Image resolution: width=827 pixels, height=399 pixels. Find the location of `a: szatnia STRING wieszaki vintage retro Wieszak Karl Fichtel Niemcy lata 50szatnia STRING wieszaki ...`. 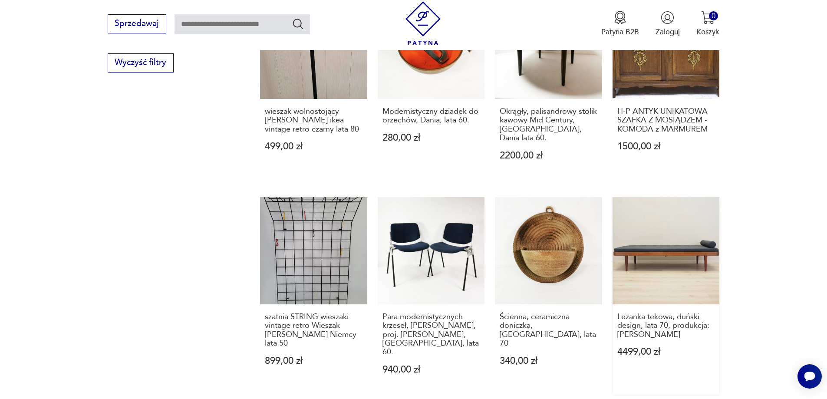

a: szatnia STRING wieszaki vintage retro Wieszak Karl Fichtel Niemcy lata 50szatnia STRING wieszaki ... is located at coordinates (313, 296).